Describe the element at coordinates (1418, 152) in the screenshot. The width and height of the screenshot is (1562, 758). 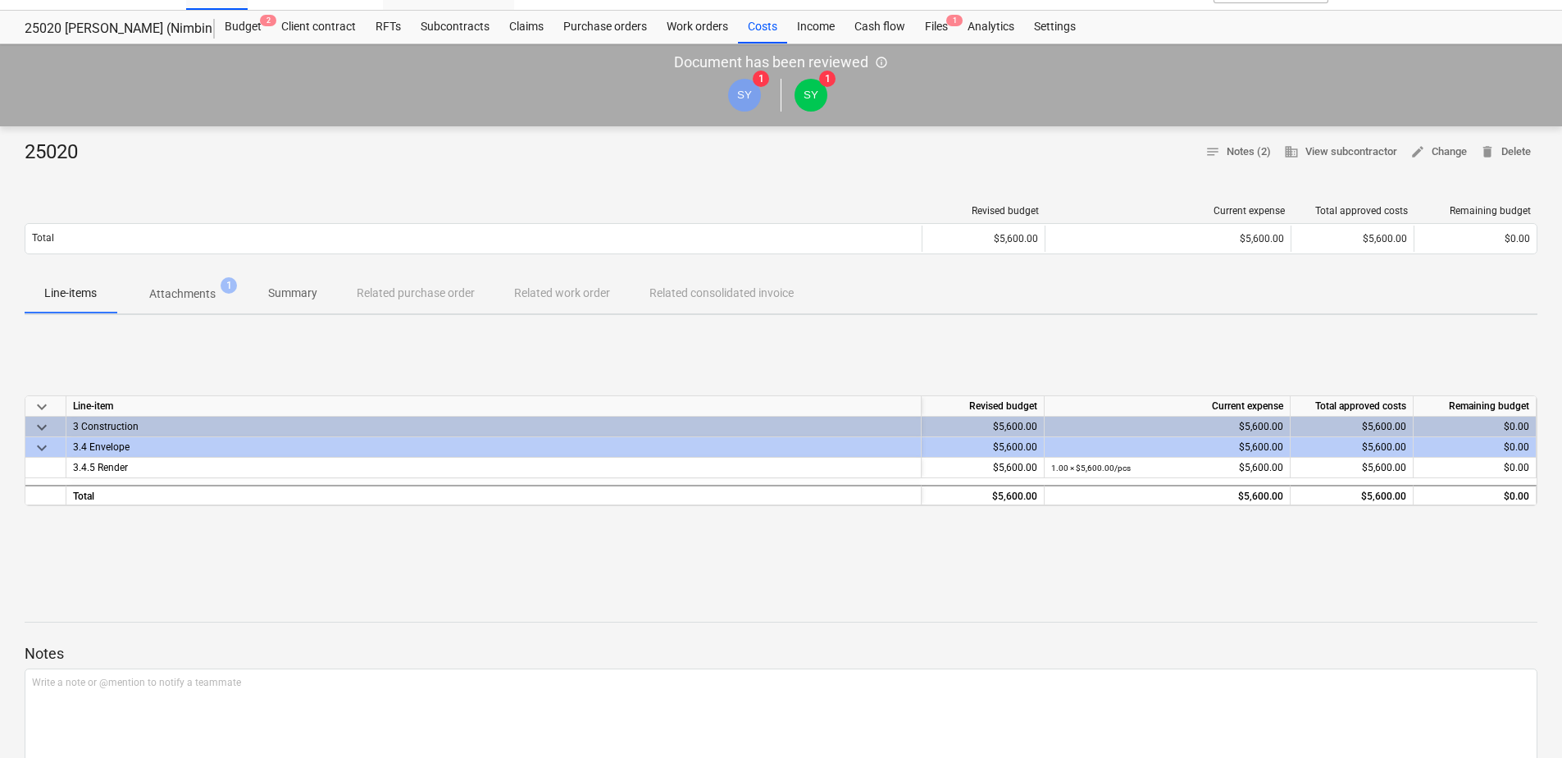
I see `span: edit` at that location.